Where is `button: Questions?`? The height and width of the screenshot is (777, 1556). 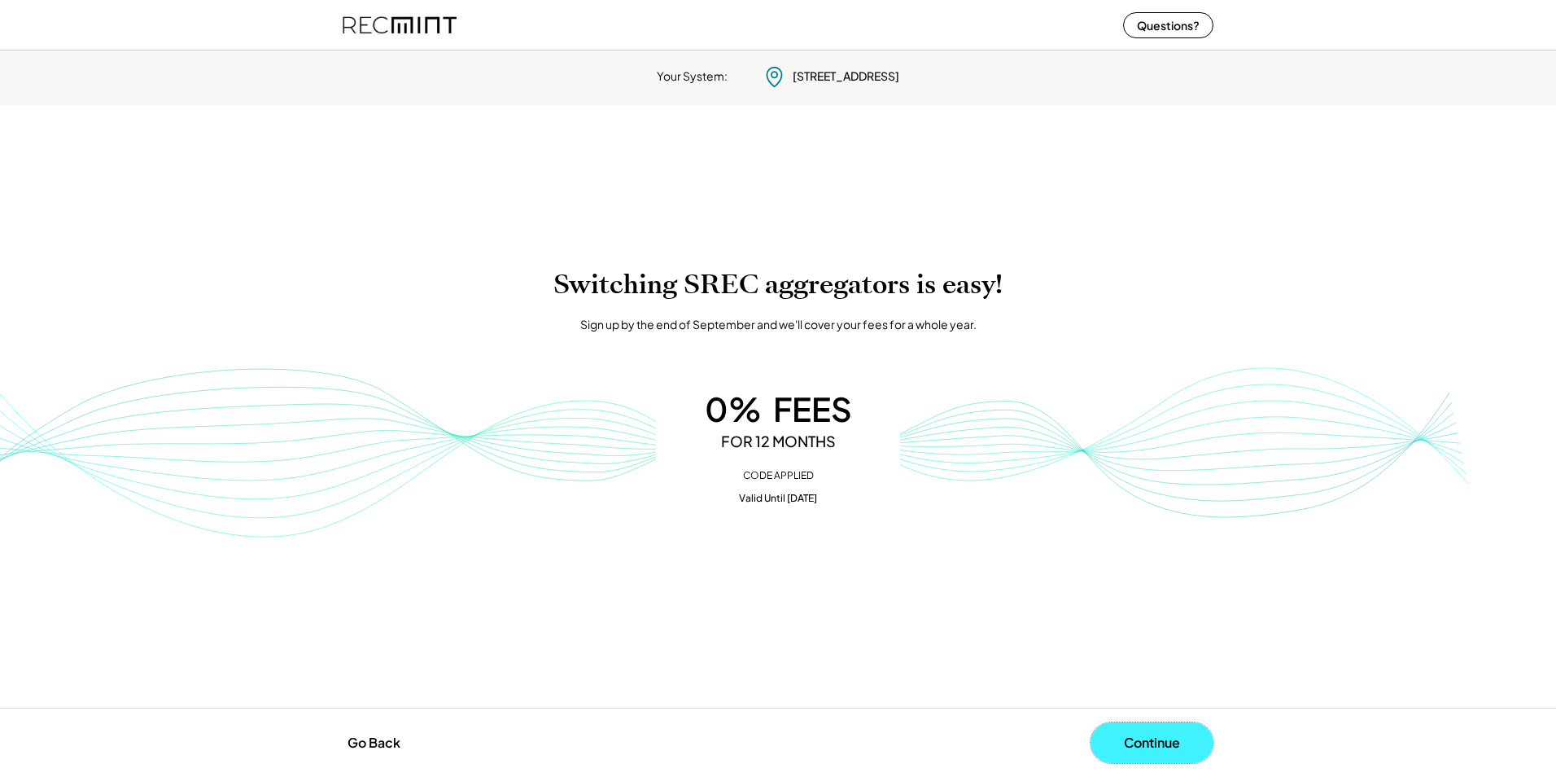
button: Questions? is located at coordinates (1168, 25).